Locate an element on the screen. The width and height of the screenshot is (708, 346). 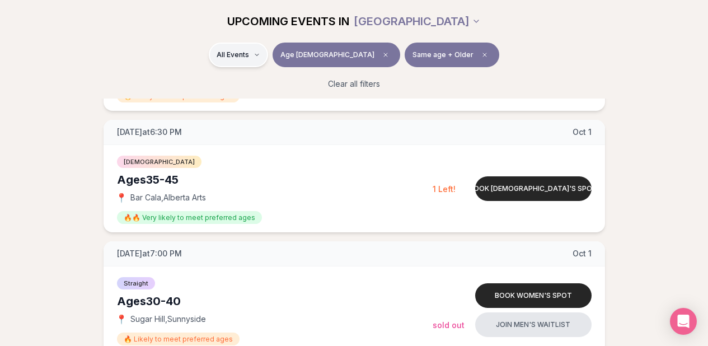
div: Ages 35-45 is located at coordinates (275, 180).